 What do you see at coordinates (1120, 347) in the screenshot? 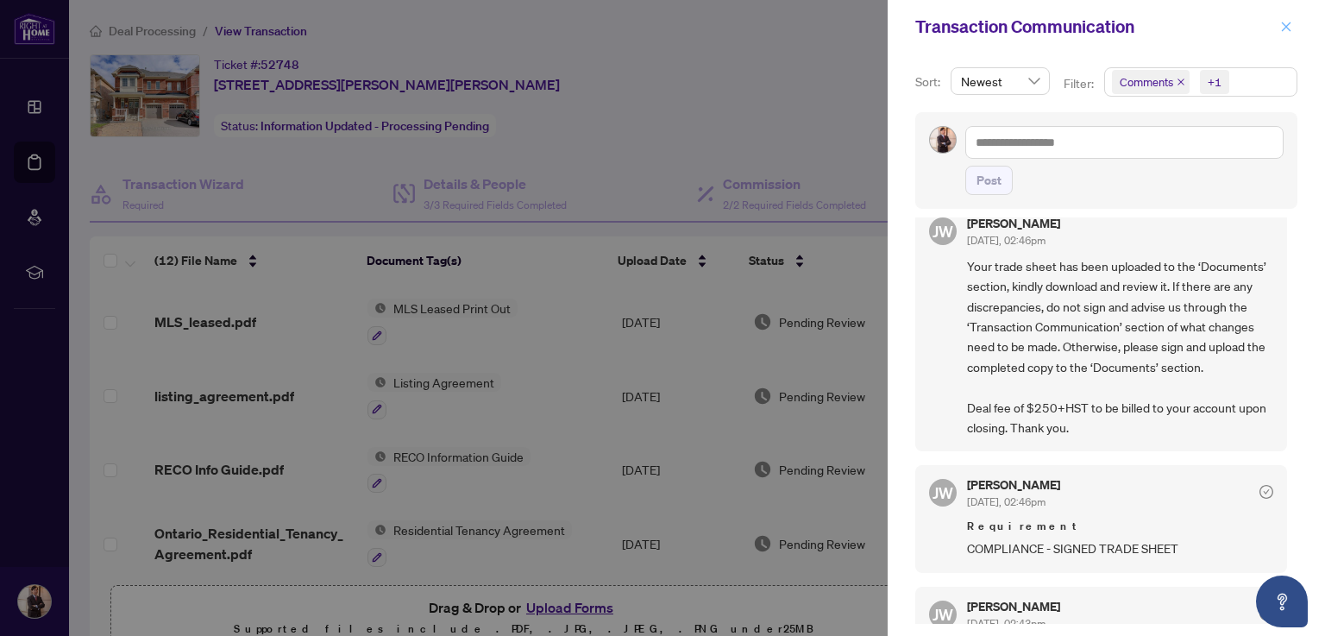
I see `span: Your trade sheet has been uploaded to the ‘Documents’ section, kindly download and review it. If ...` at bounding box center [1120, 347].